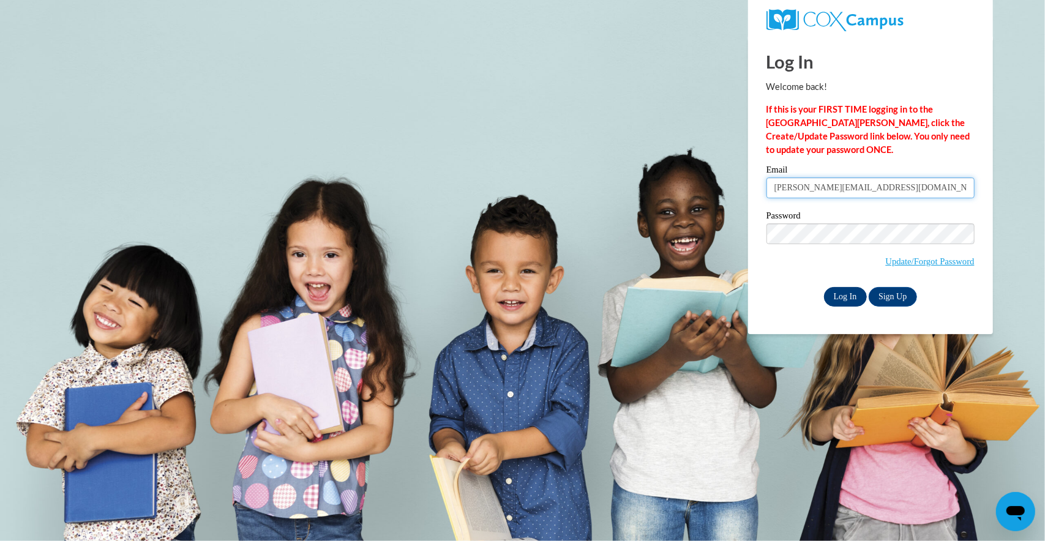 The image size is (1045, 541). Describe the element at coordinates (870, 171) in the screenshot. I see `label: Email` at that location.